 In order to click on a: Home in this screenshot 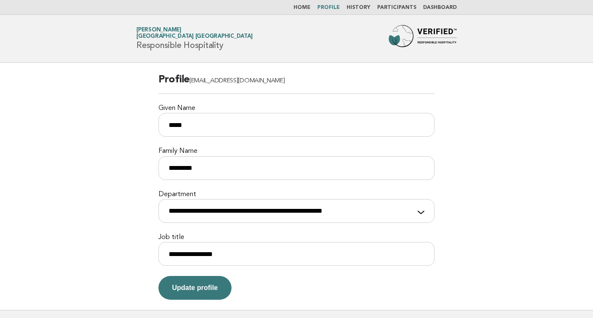, I will do `click(302, 8)`.